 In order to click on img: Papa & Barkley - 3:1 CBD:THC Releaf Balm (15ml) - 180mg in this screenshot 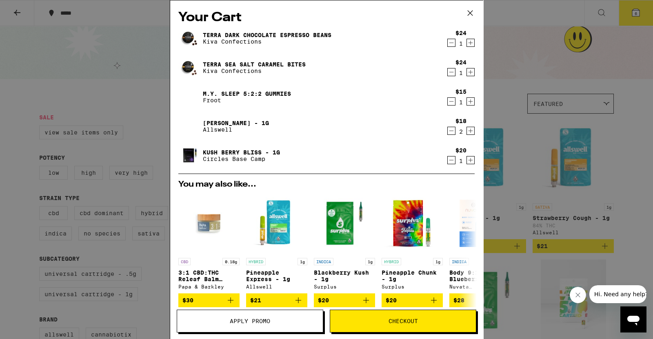, I will do `click(209, 224)`.